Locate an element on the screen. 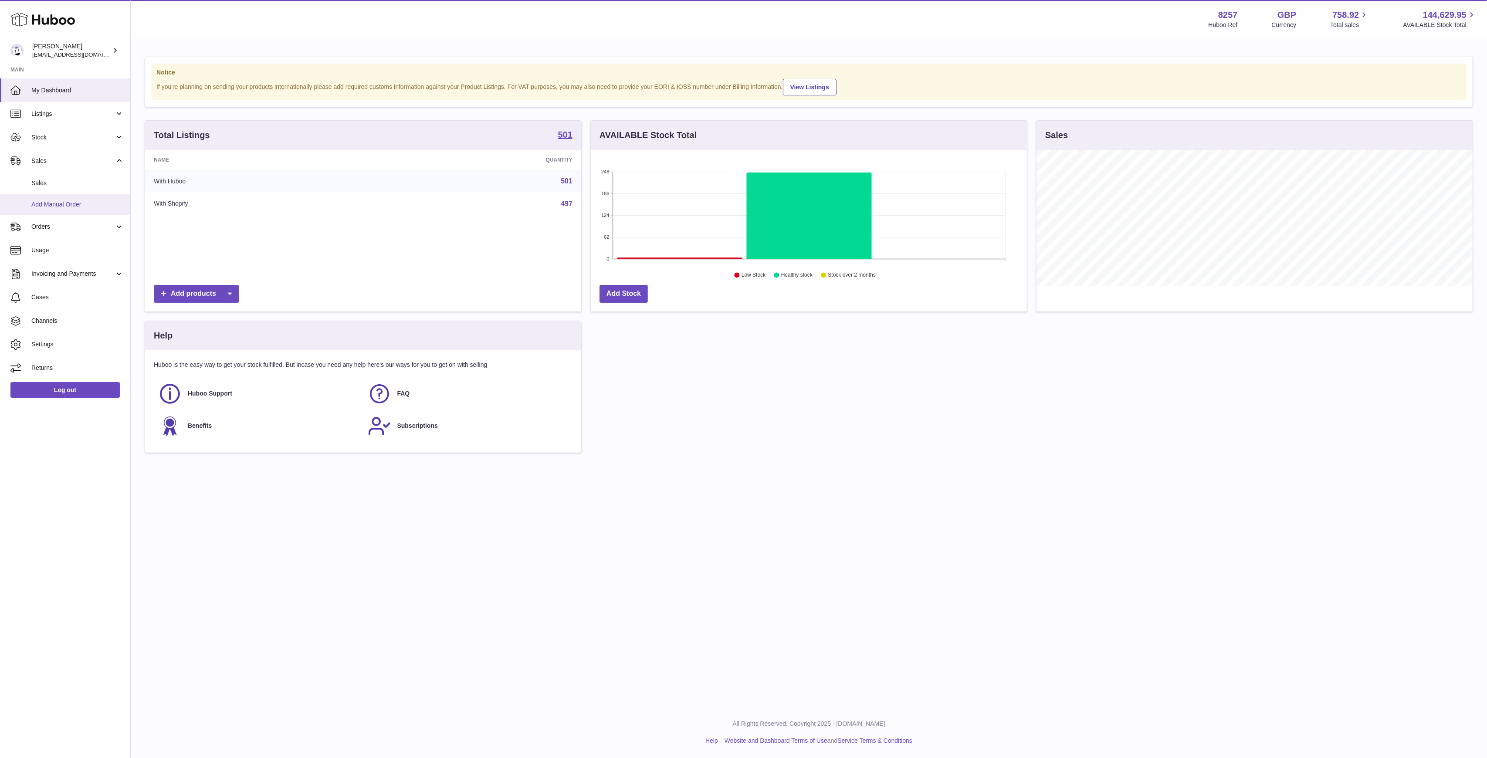 This screenshot has width=1487, height=758. text: Healthy stock is located at coordinates (797, 275).